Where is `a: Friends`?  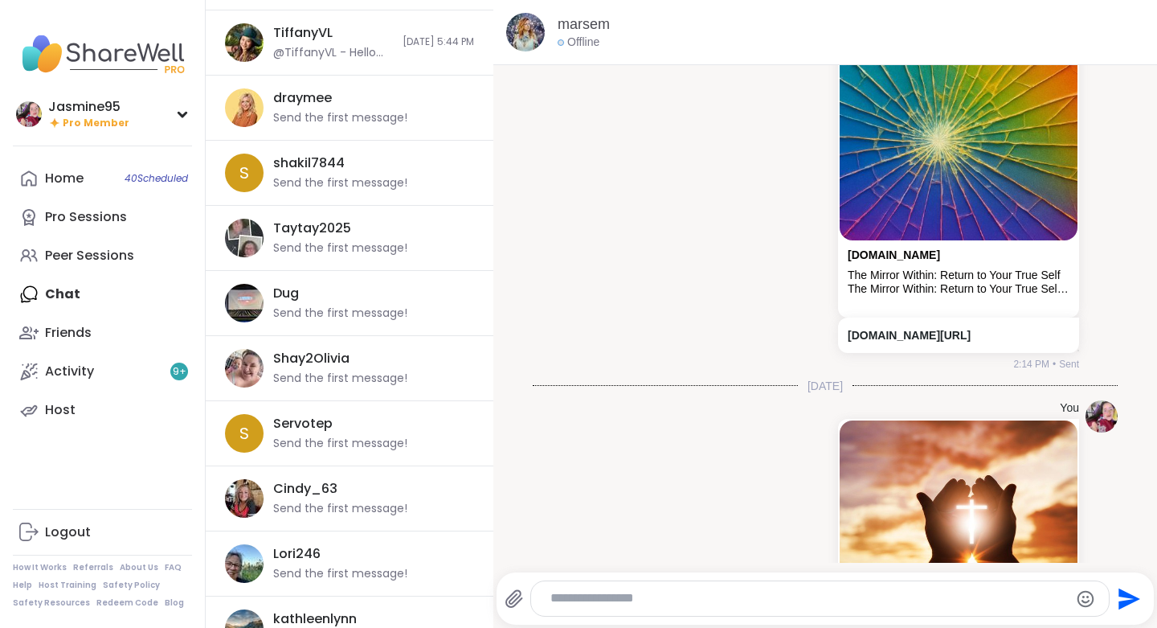
a: Friends is located at coordinates (102, 333).